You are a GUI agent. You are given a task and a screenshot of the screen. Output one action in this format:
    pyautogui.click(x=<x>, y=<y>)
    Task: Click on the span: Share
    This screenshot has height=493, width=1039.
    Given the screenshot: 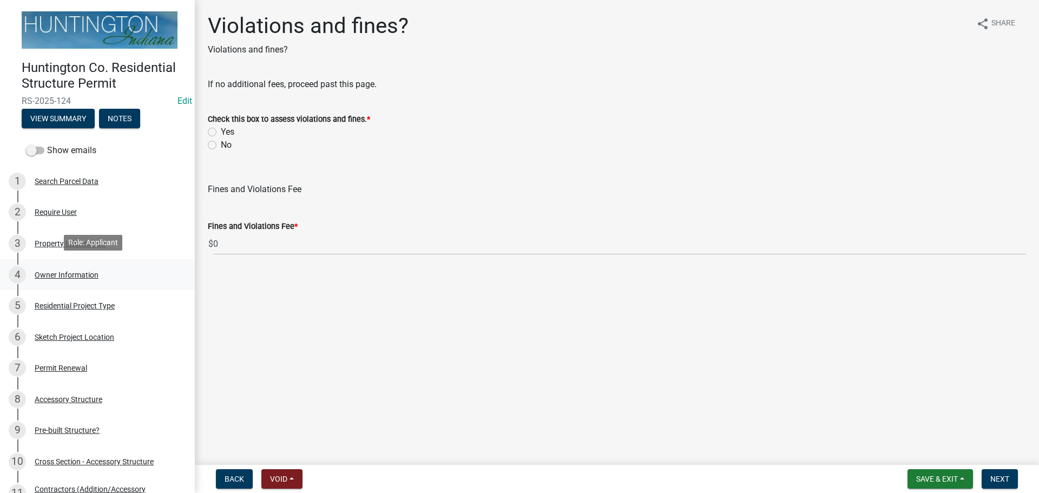 What is the action you would take?
    pyautogui.click(x=1003, y=24)
    